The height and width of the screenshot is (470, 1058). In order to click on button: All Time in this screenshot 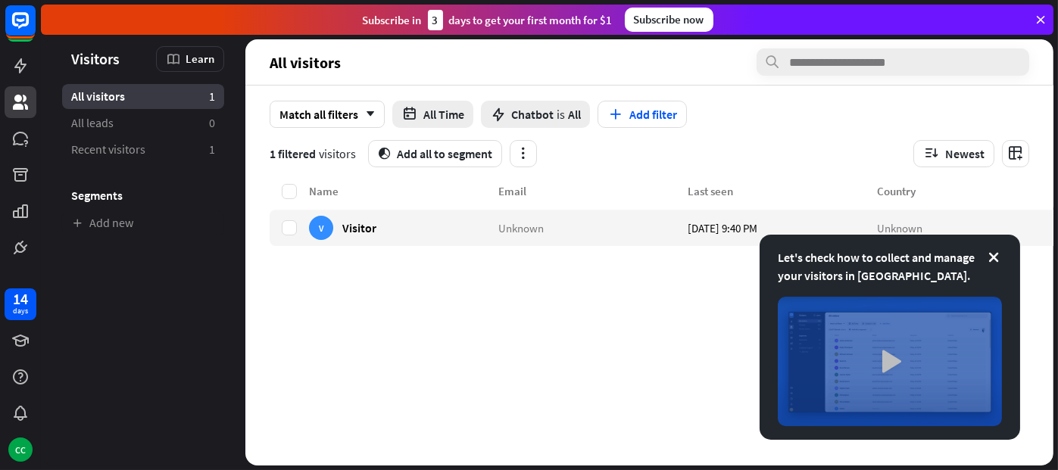, I will do `click(433, 114)`.